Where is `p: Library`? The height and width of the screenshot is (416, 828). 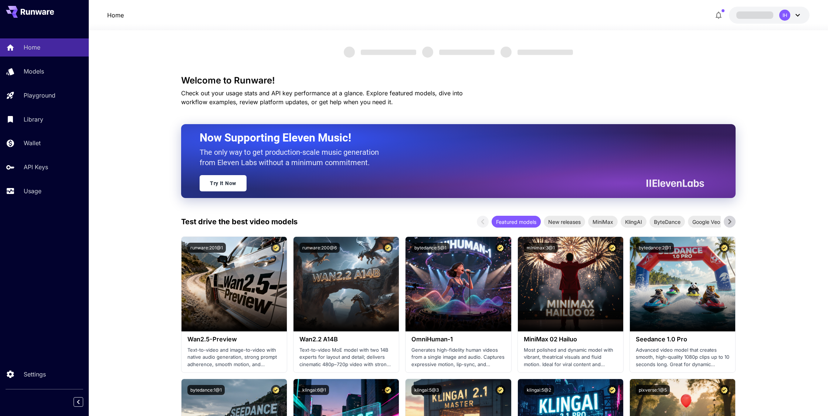 p: Library is located at coordinates (33, 119).